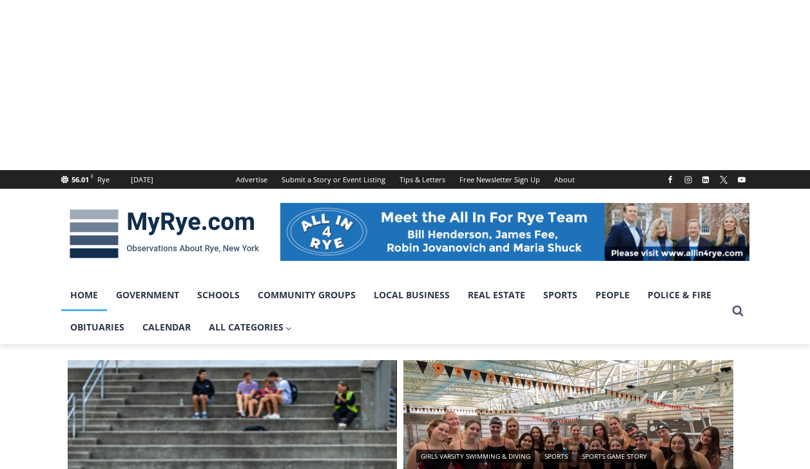 This screenshot has height=469, width=810. What do you see at coordinates (412, 295) in the screenshot?
I see `a: Local Business` at bounding box center [412, 295].